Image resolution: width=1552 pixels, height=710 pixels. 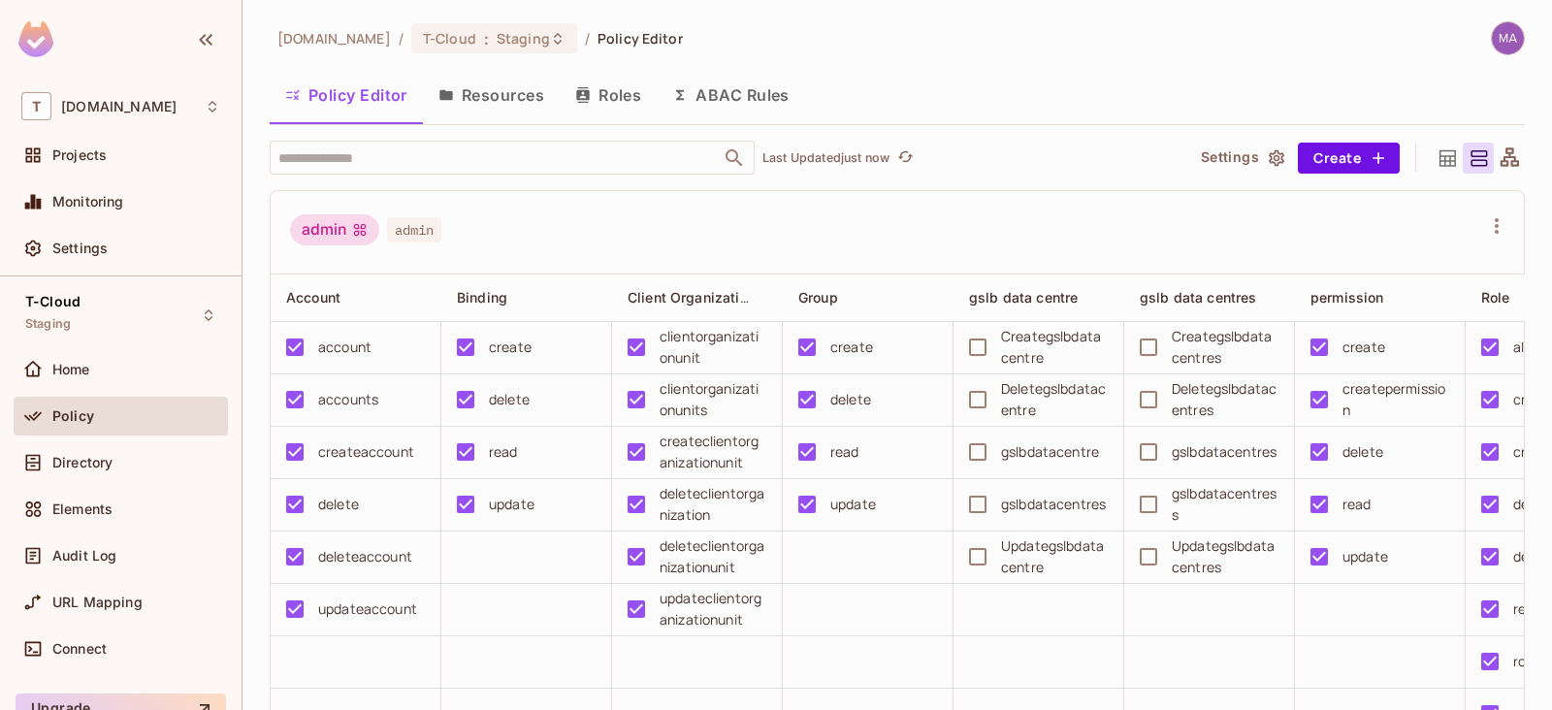 What do you see at coordinates (905, 158) in the screenshot?
I see `span: refresh` at bounding box center [905, 158].